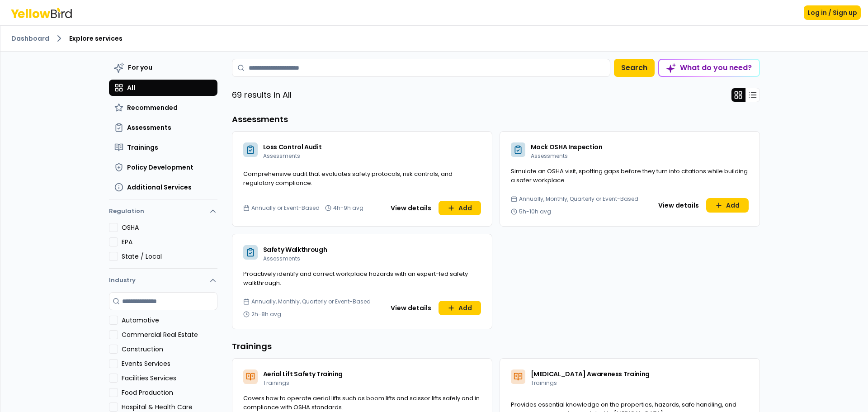 The image size is (868, 412). What do you see at coordinates (709, 68) in the screenshot?
I see `div: What do you need?` at bounding box center [709, 68].